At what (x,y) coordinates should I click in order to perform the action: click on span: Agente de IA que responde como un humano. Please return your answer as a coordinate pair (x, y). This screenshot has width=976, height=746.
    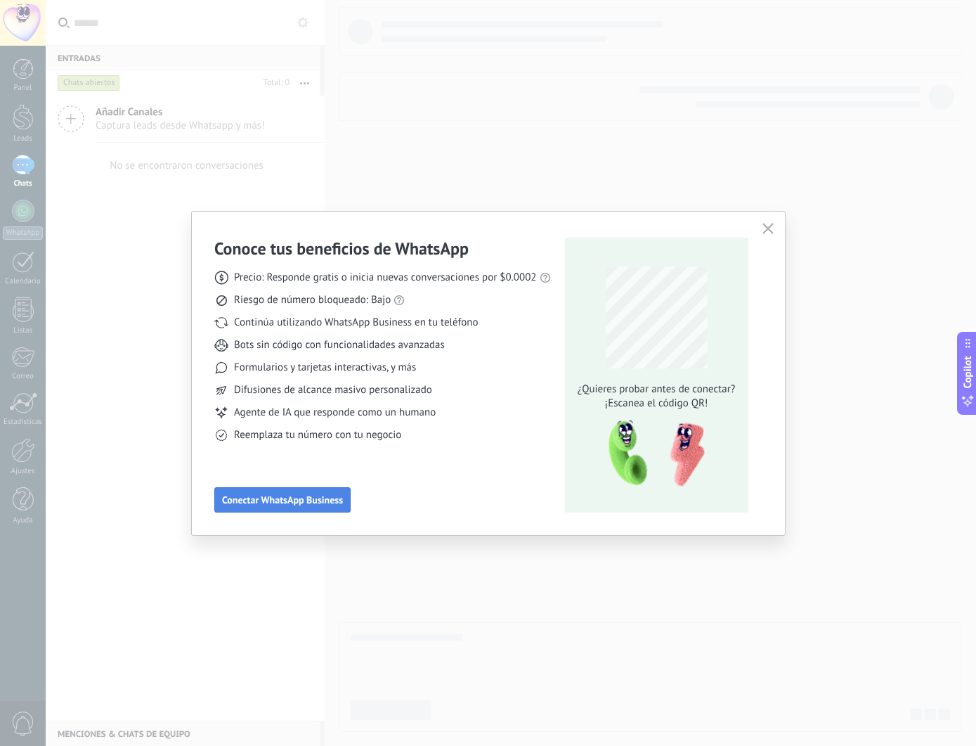
    Looking at the image, I should click on (335, 413).